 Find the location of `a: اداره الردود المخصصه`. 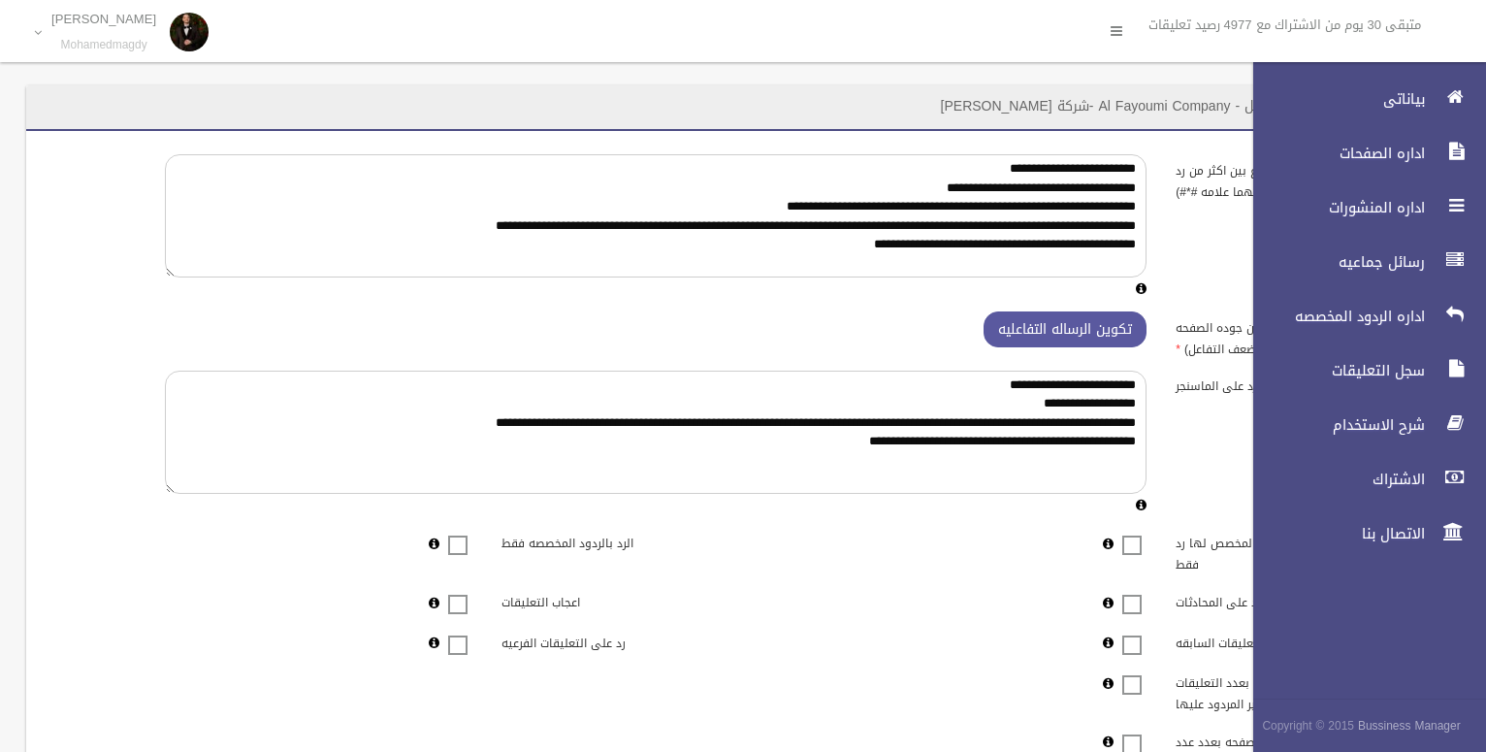

a: اداره الردود المخصصه is located at coordinates (1361, 316).